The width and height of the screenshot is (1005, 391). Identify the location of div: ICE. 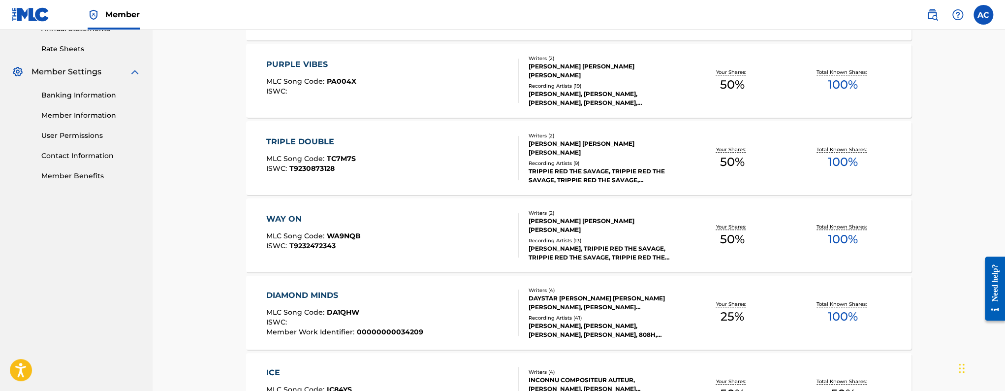
(344, 373).